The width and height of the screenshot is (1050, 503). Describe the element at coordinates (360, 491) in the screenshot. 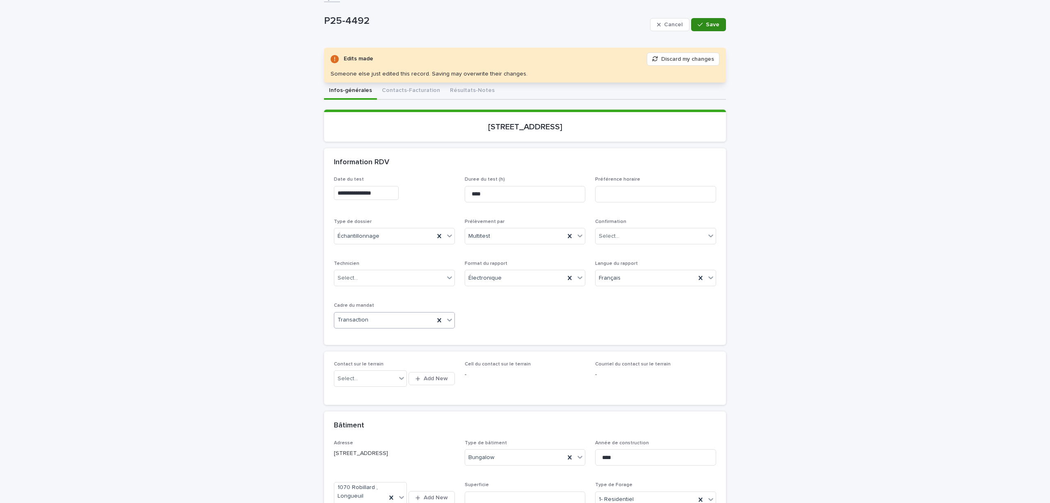

I see `span: 1070 Robillard , Longueuil` at that location.